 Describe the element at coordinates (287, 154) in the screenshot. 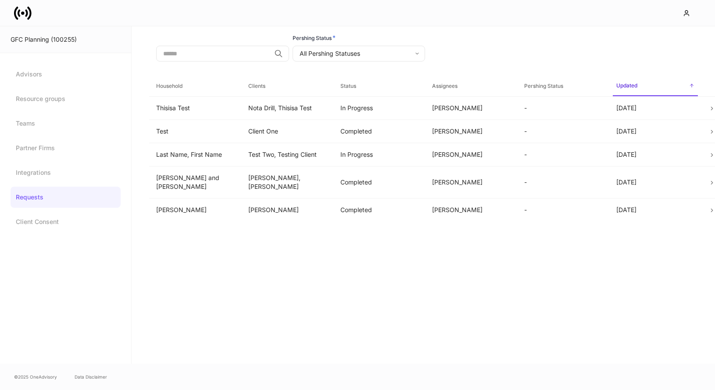

I see `td: Test Two, Testing Client` at that location.